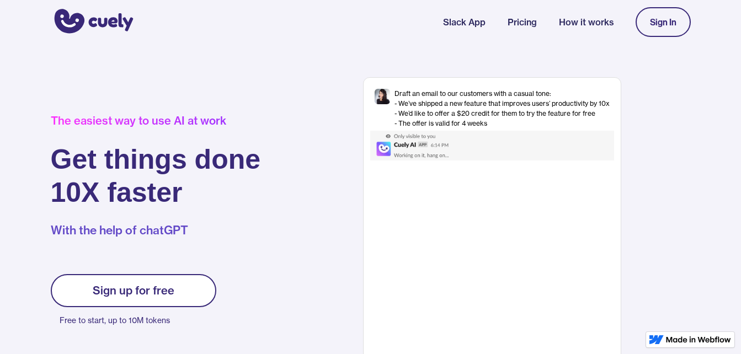 This screenshot has height=354, width=741. Describe the element at coordinates (464, 22) in the screenshot. I see `a: Slack App` at that location.